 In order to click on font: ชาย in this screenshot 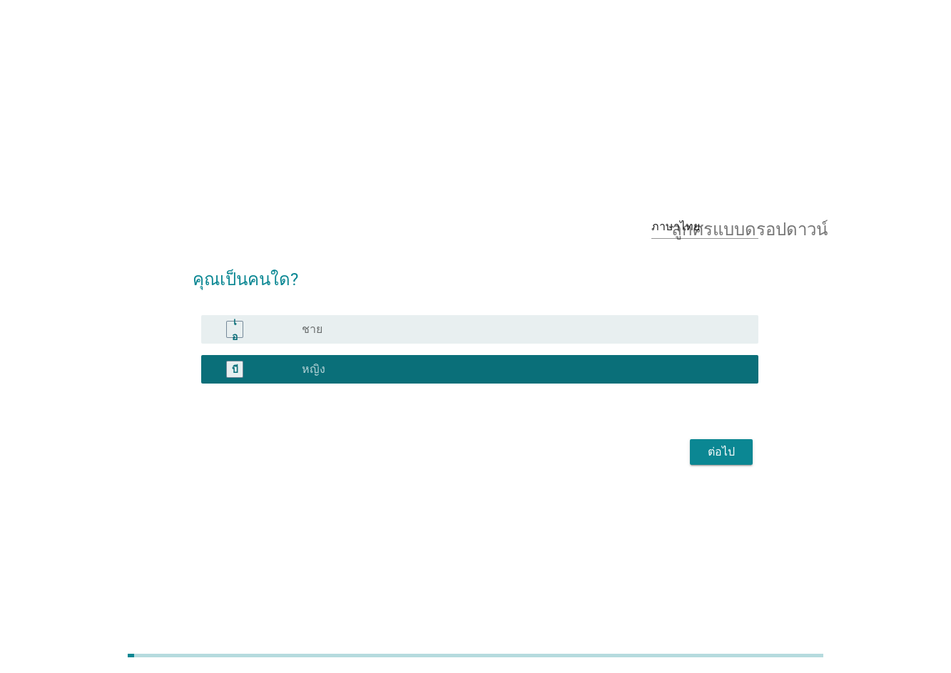, I will do `click(312, 329)`.